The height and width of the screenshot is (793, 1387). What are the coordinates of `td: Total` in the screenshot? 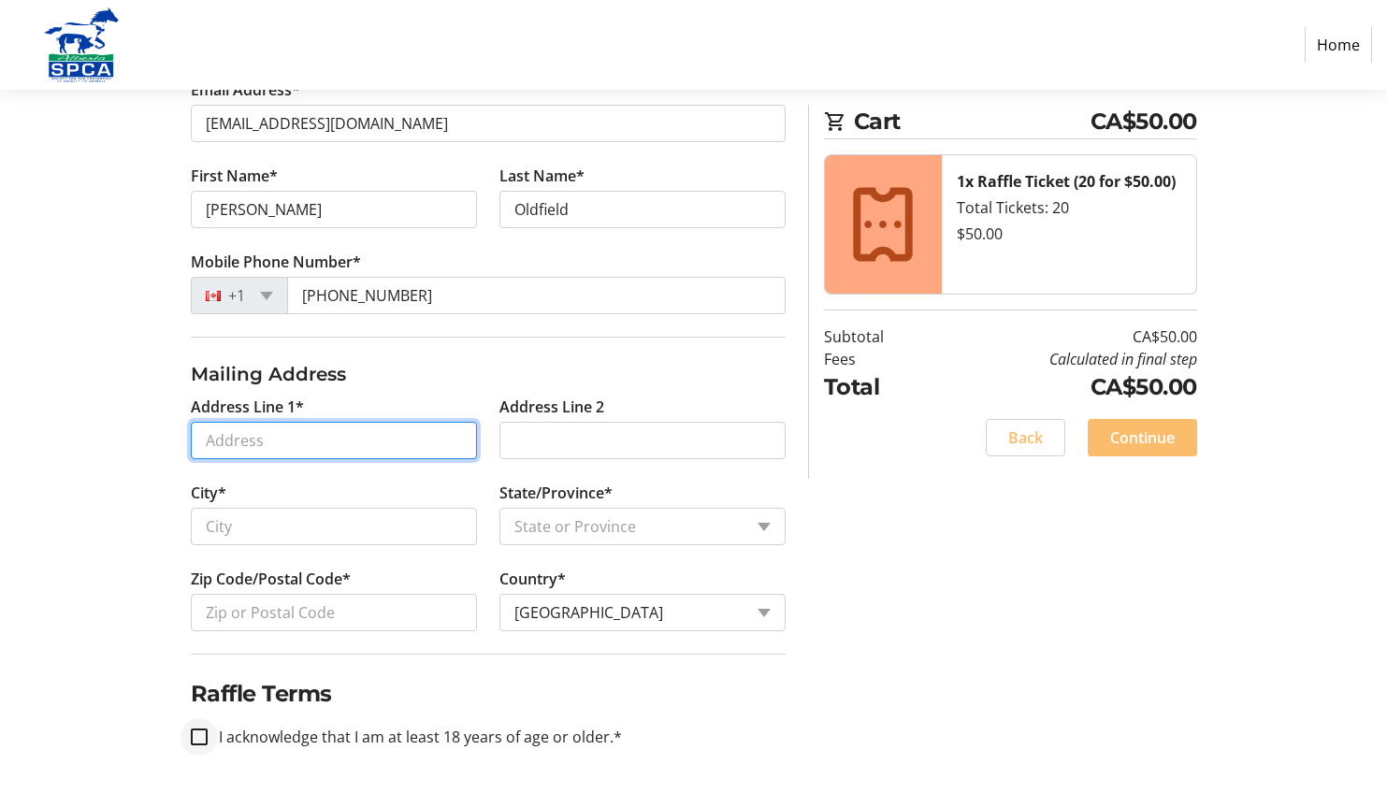 It's located at (877, 387).